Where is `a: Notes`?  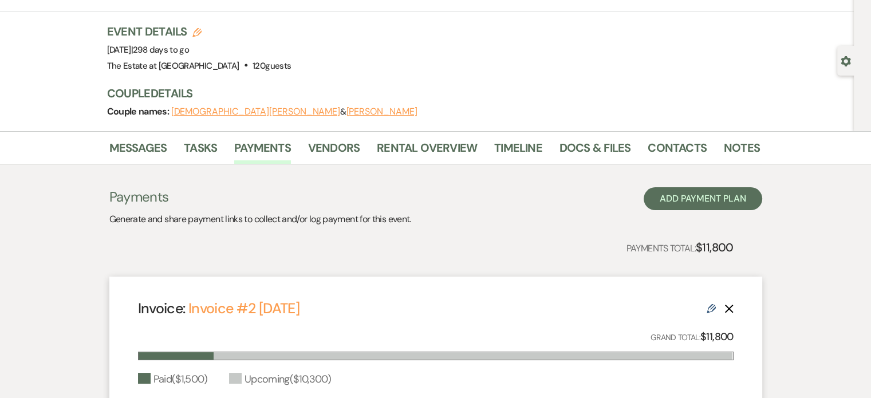
a: Notes is located at coordinates (742, 151).